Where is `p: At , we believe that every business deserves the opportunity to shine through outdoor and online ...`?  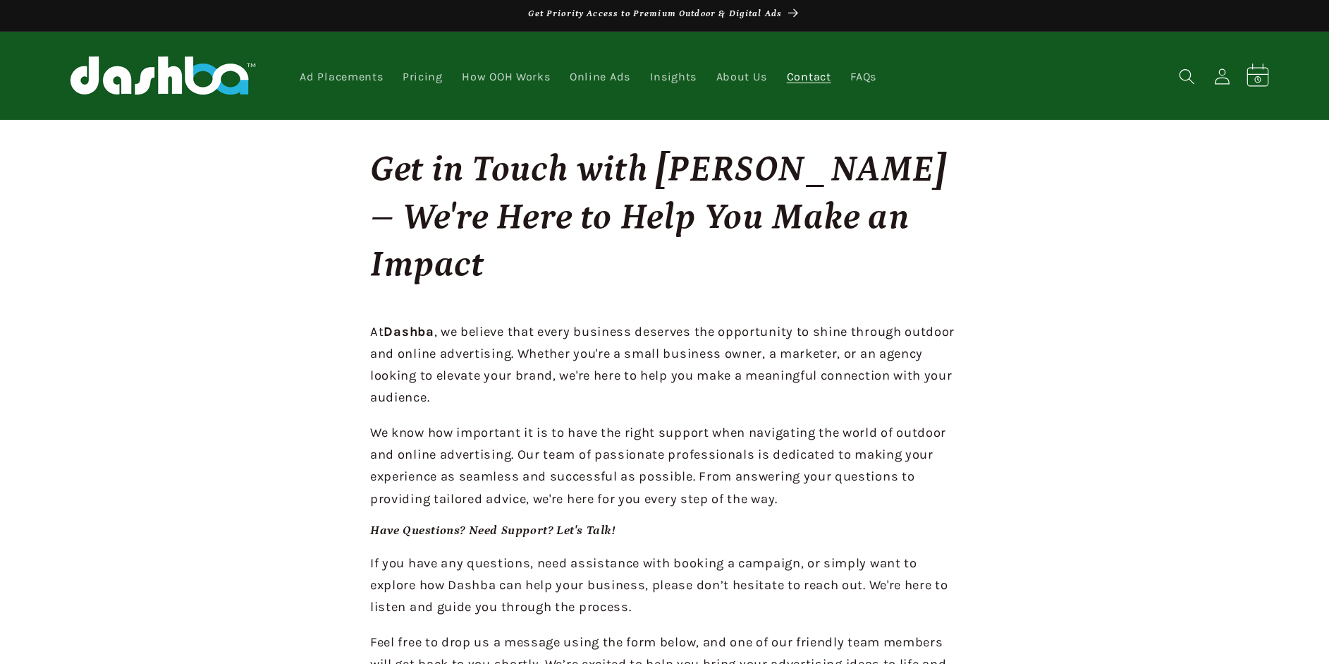 p: At , we believe that every business deserves the opportunity to shine through outdoor and online ... is located at coordinates (664, 365).